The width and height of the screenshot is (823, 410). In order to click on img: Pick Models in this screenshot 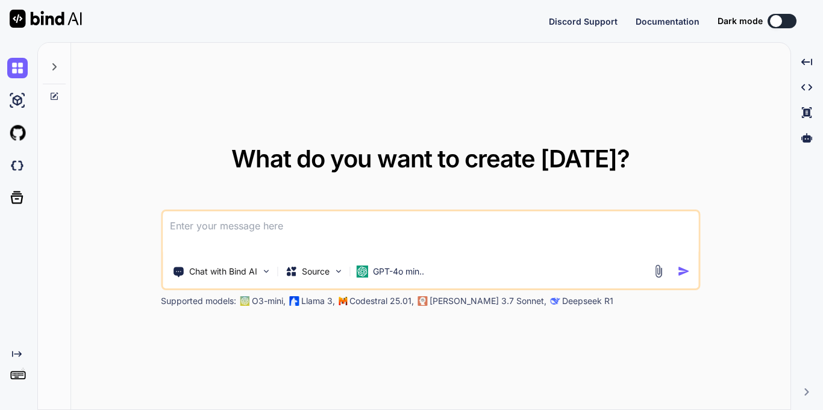, I will do `click(338, 271)`.